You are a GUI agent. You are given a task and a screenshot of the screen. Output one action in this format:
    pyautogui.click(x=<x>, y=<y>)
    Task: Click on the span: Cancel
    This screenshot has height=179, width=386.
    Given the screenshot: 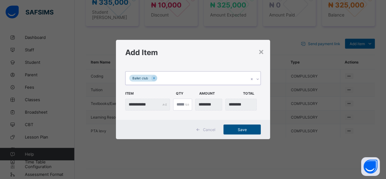 What is the action you would take?
    pyautogui.click(x=209, y=129)
    